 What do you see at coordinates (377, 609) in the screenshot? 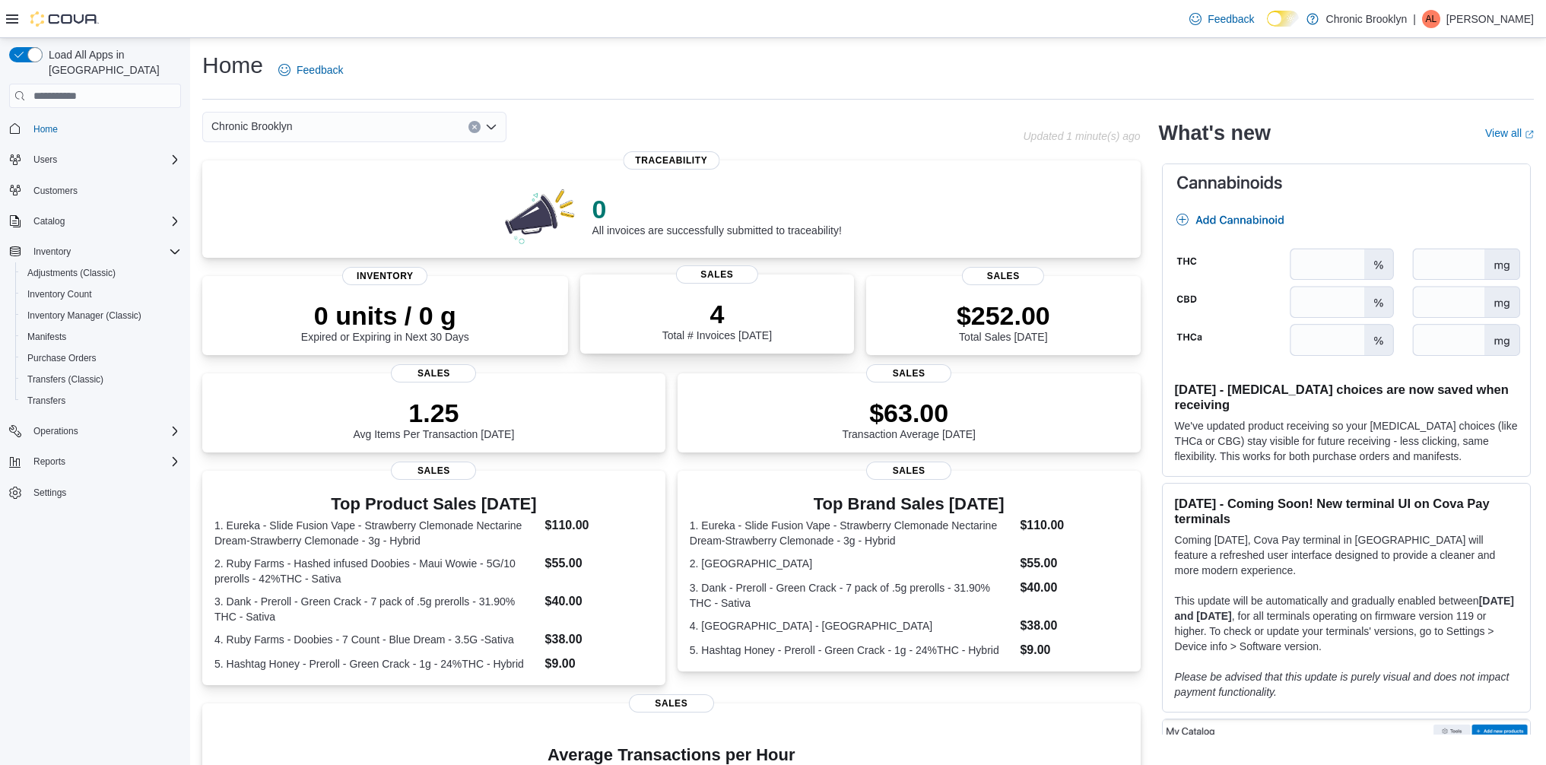
I see `dt: 3. Dank - Preroll - Green Crack - 7 pack of .5g prerolls - 31.90% THC - Sativa` at bounding box center [377, 609].